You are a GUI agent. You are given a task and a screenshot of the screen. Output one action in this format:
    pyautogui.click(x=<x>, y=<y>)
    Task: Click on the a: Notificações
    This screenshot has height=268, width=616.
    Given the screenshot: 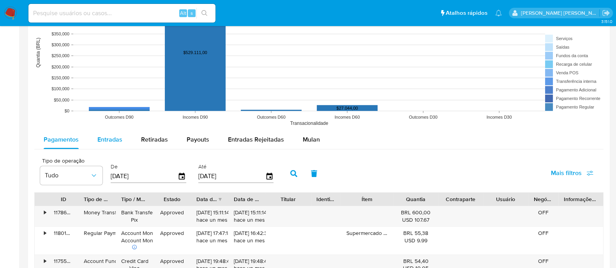 What is the action you would take?
    pyautogui.click(x=498, y=13)
    